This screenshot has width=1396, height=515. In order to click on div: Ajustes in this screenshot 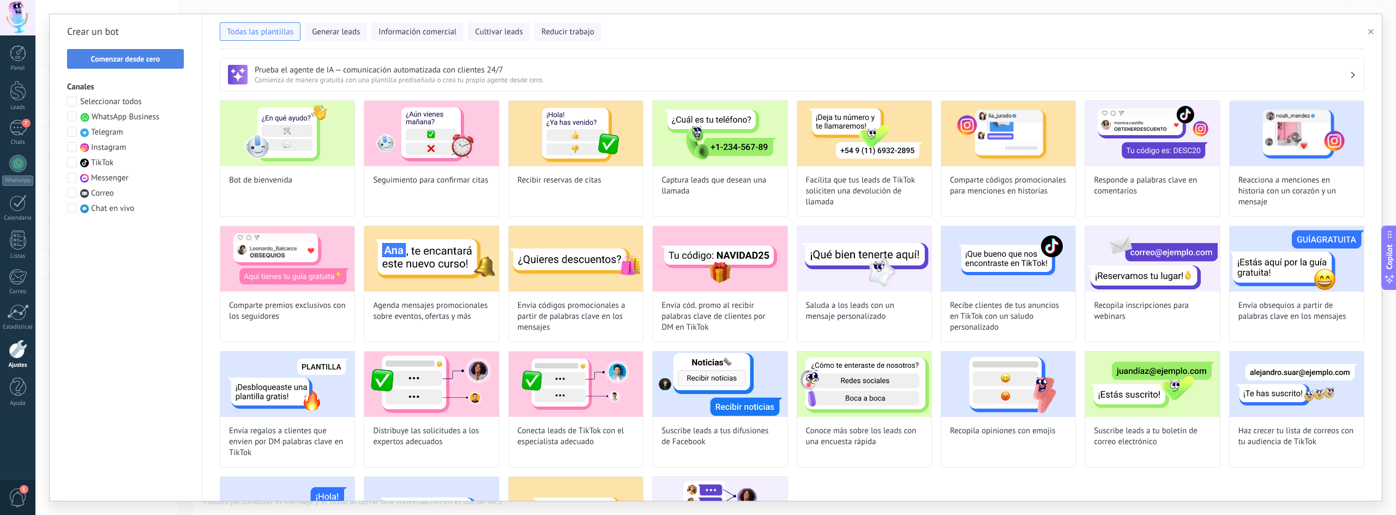, I will do `click(18, 365)`.